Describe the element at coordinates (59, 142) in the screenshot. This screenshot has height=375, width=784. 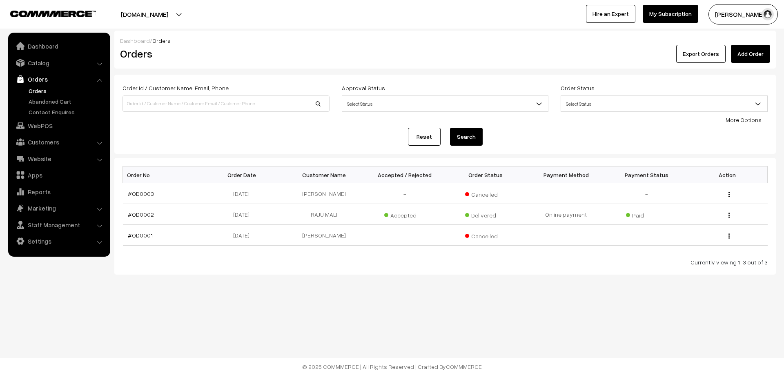
I see `a: Customers` at that location.